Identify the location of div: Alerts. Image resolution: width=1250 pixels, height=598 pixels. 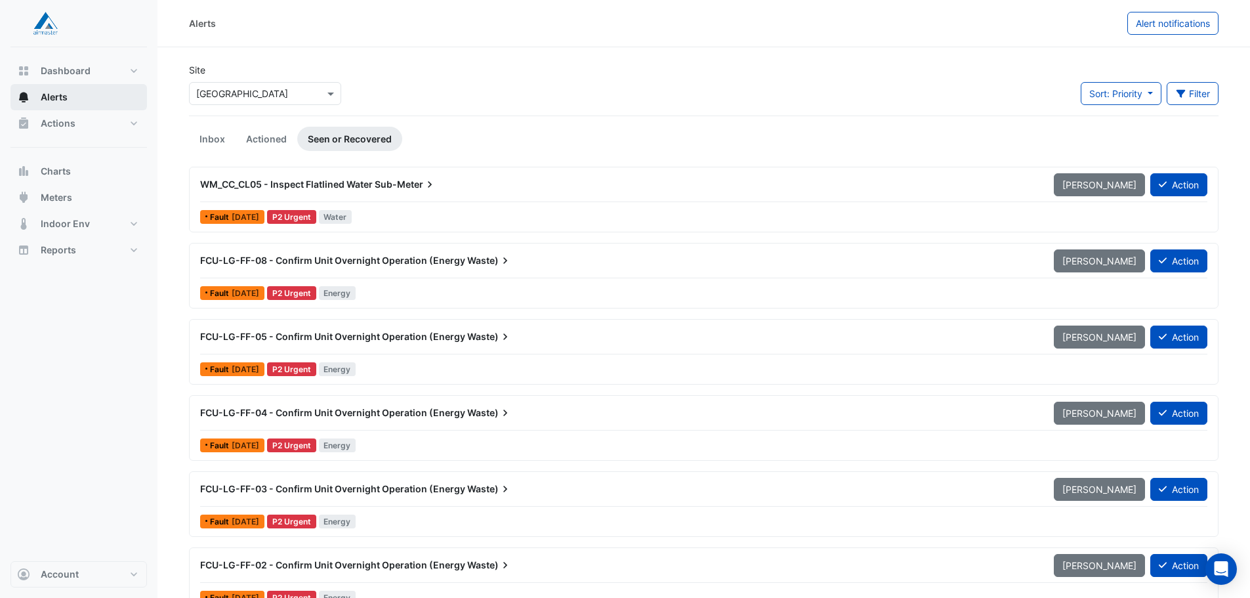
(202, 23).